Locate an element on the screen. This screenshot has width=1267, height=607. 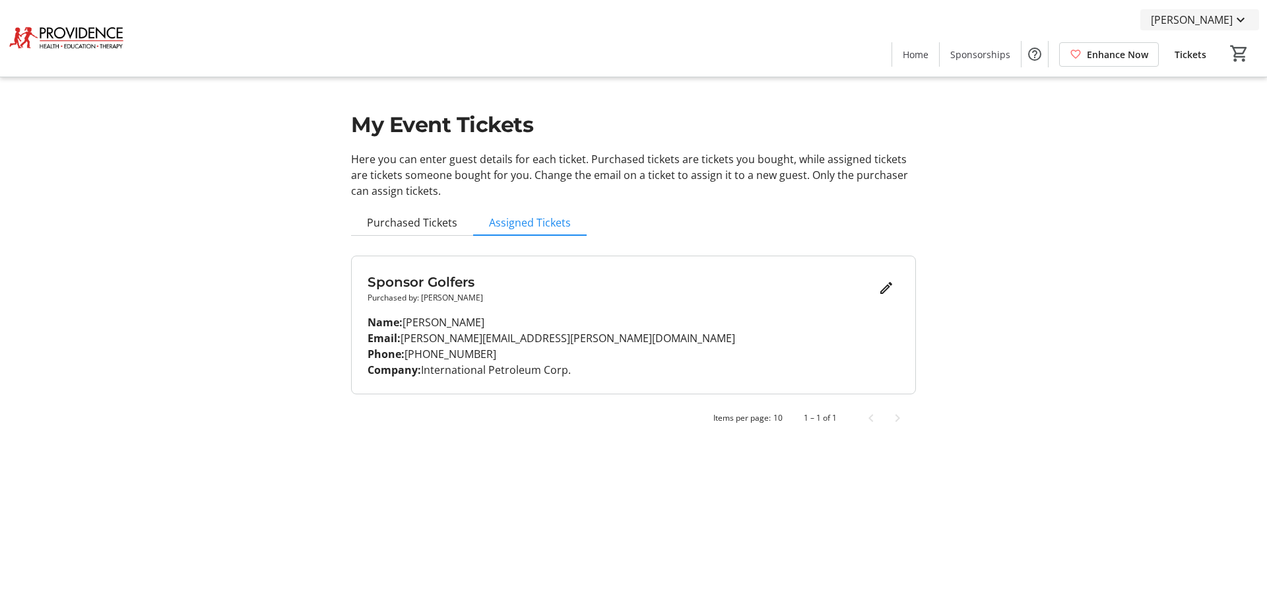
h3: Sponsor Golfers is located at coordinates (620, 282).